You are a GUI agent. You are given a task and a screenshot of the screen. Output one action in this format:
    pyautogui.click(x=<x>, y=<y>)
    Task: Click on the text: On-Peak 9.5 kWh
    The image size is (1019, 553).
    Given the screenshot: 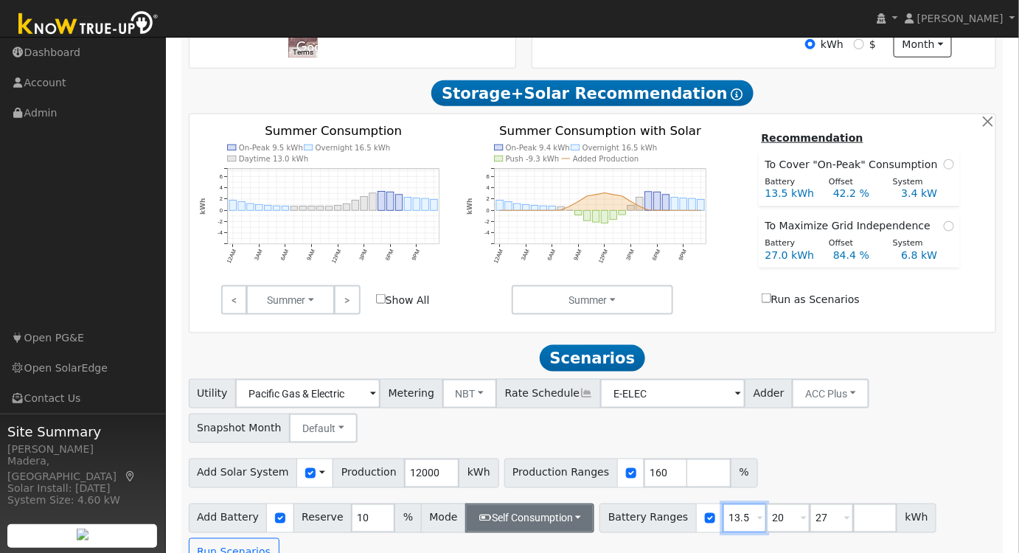 What is the action you would take?
    pyautogui.click(x=271, y=148)
    